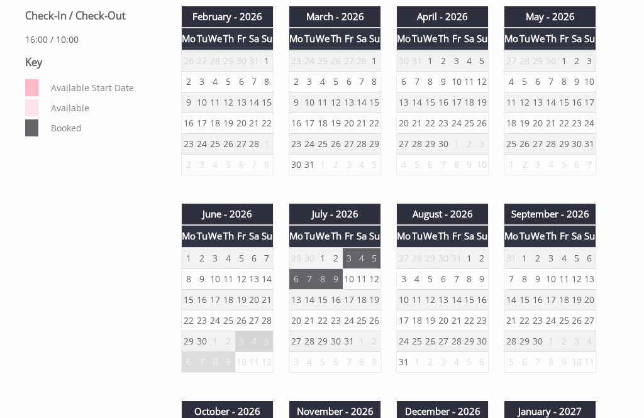  I want to click on td: 16, so click(202, 300).